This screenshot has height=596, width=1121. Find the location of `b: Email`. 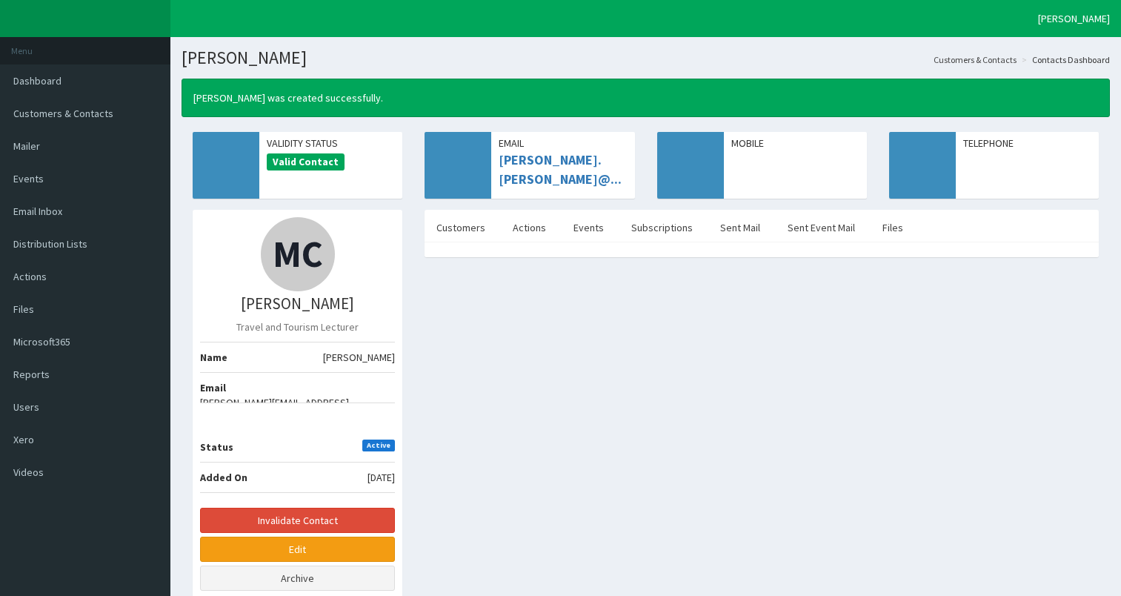

b: Email is located at coordinates (213, 387).